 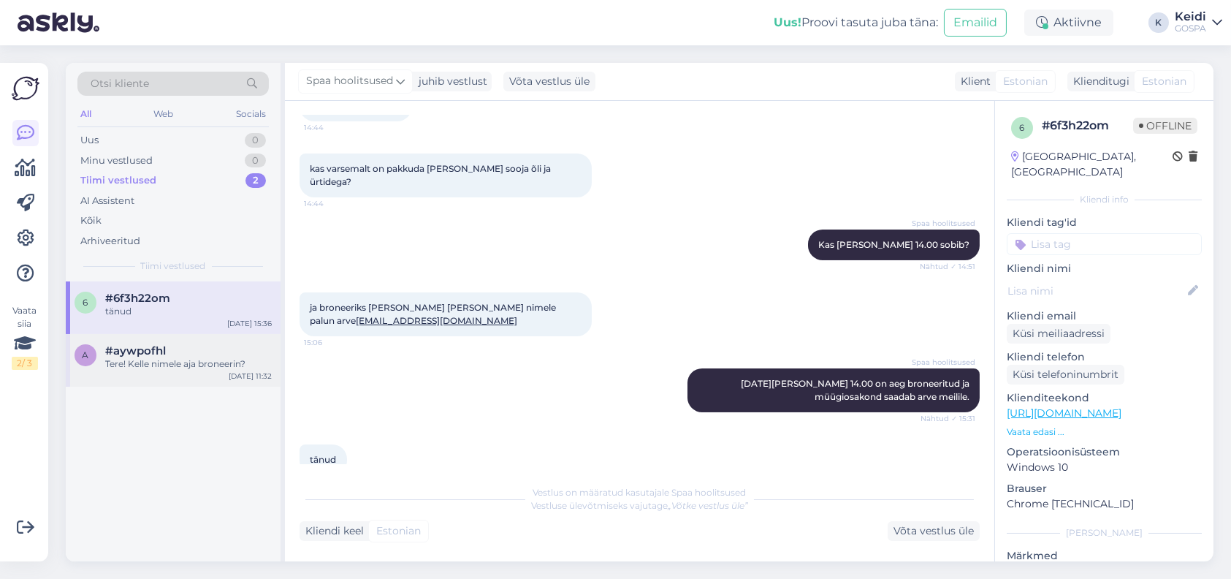 I want to click on span: 15:06, so click(x=331, y=342).